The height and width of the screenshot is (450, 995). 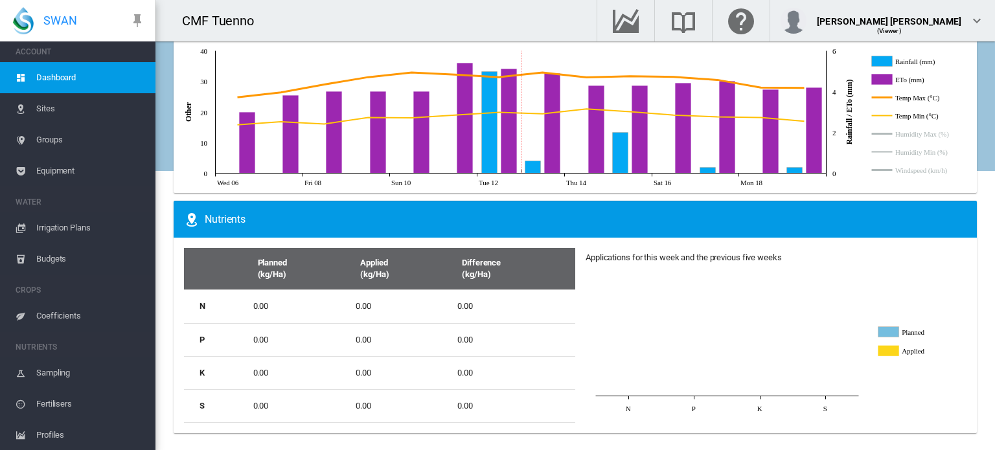 What do you see at coordinates (694, 409) in the screenshot?
I see `tspan: P` at bounding box center [694, 409].